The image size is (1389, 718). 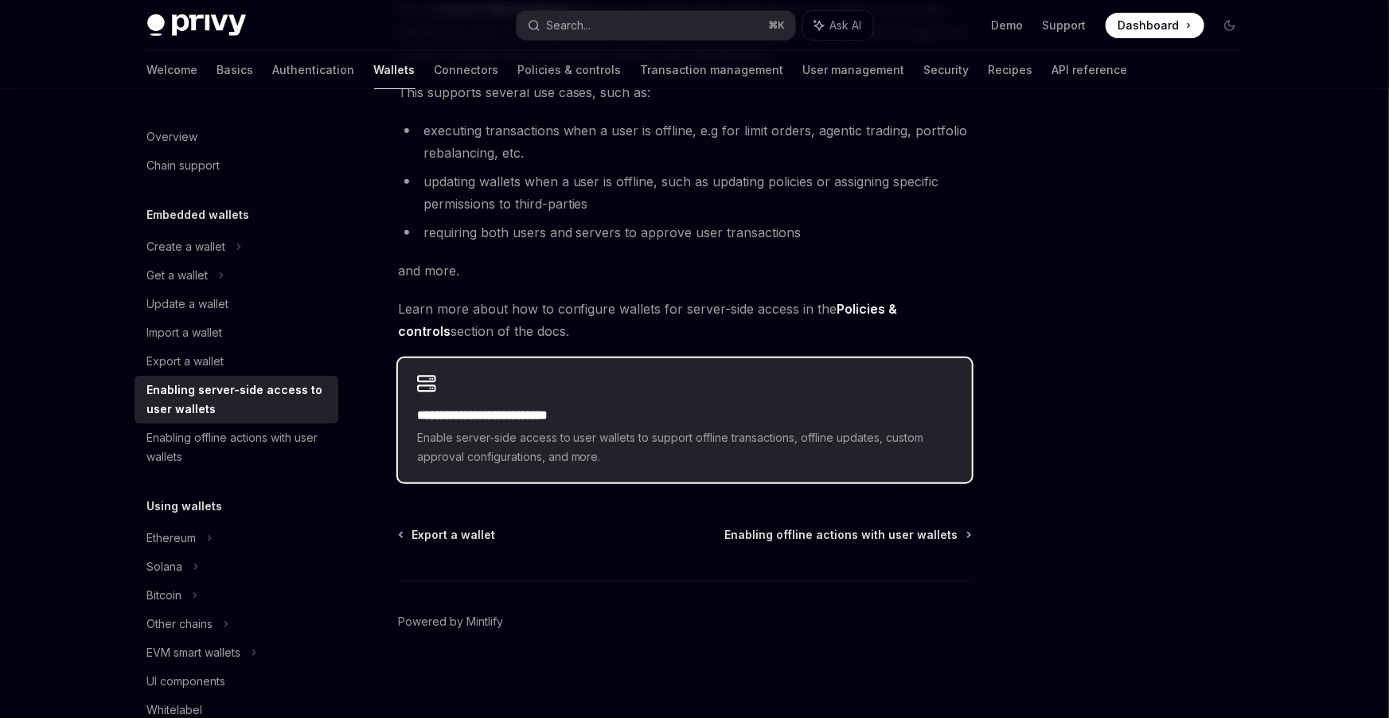 I want to click on a: Basics, so click(x=236, y=70).